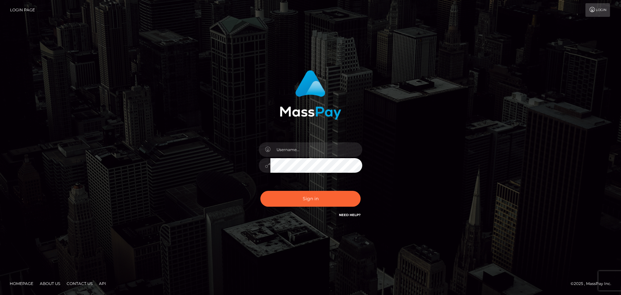  I want to click on a: Login, so click(598, 10).